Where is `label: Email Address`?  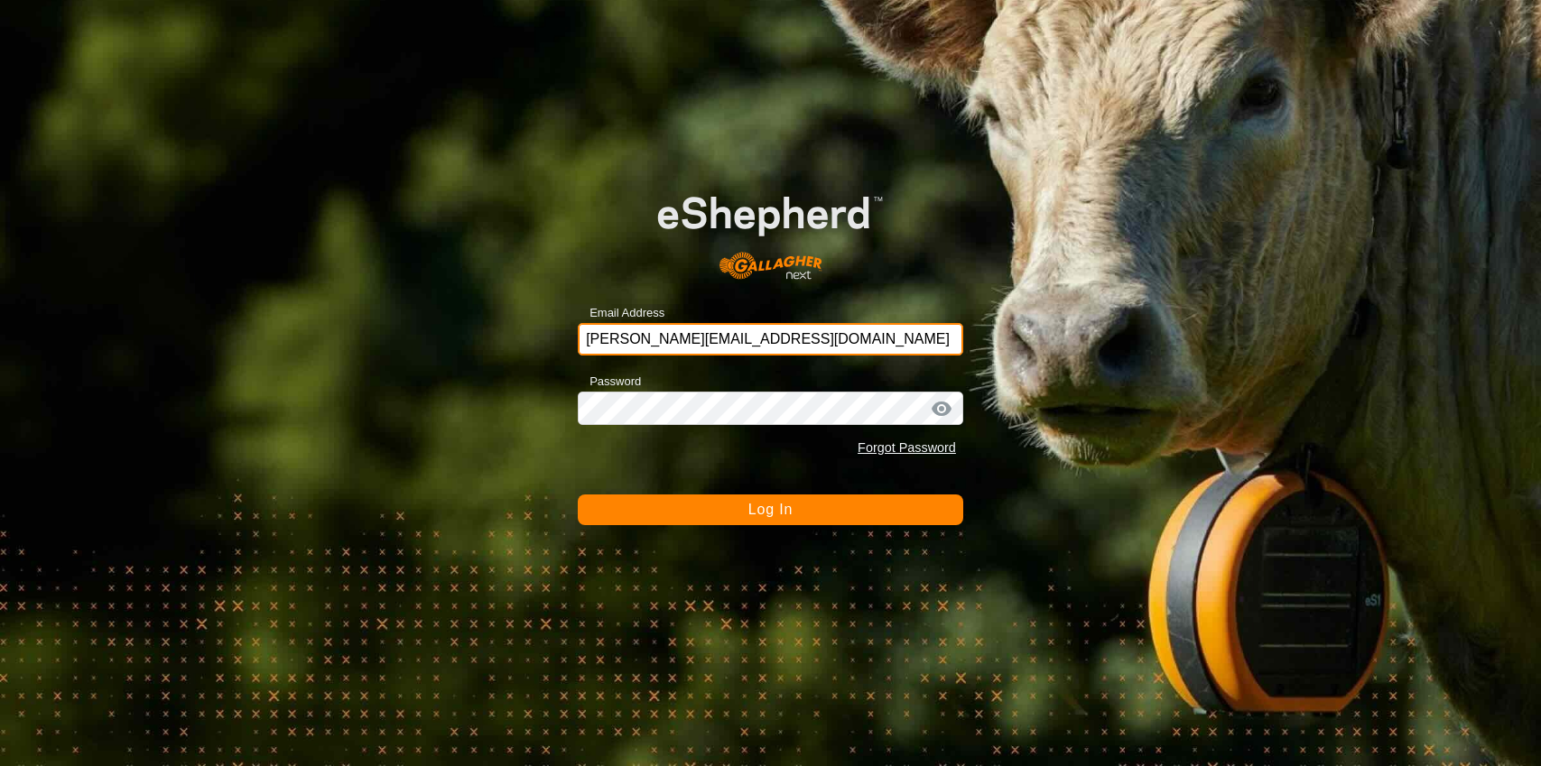
label: Email Address is located at coordinates (621, 313).